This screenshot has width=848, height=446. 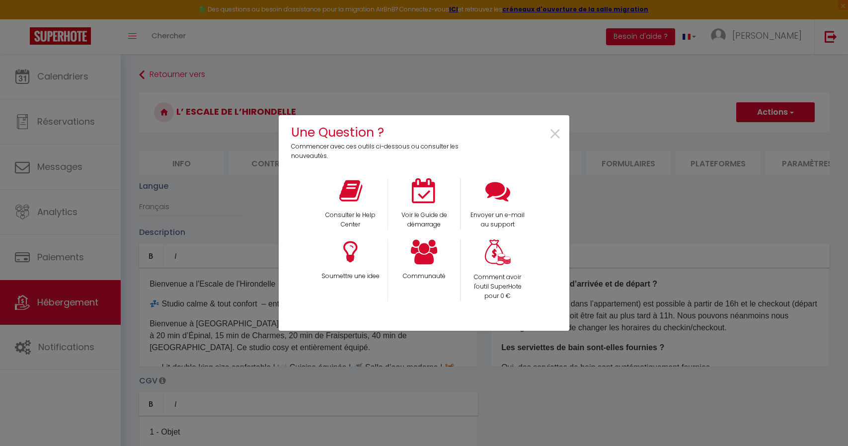 I want to click on h4: Une Question ?, so click(x=378, y=132).